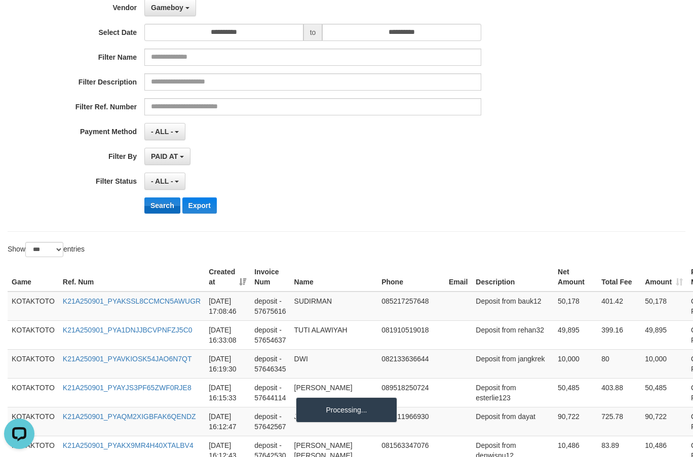  Describe the element at coordinates (270, 335) in the screenshot. I see `td: deposit - 57654637` at that location.